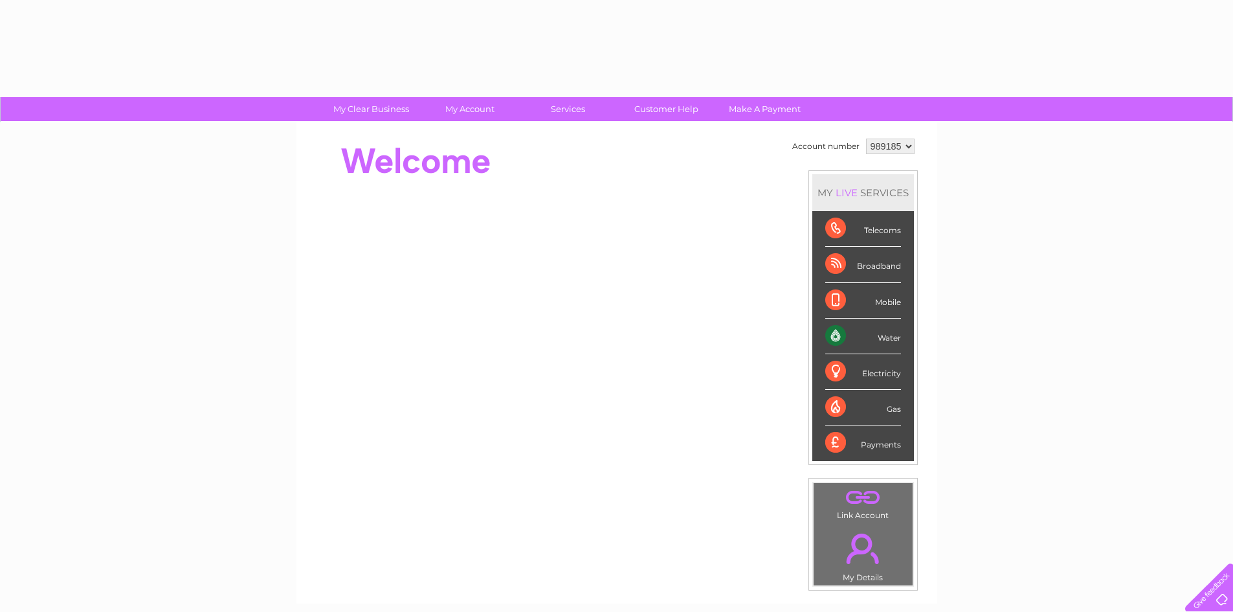  I want to click on a: Make A Payment, so click(765, 109).